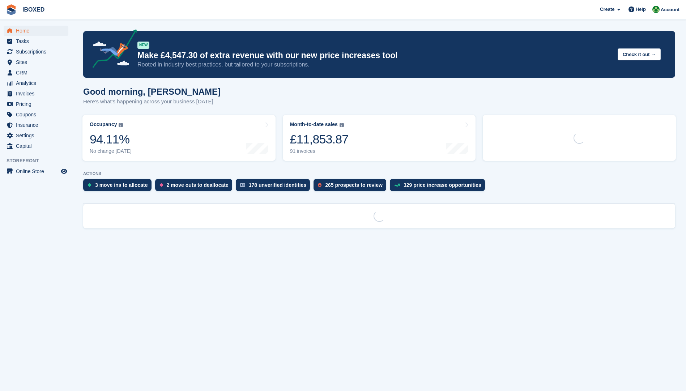 This screenshot has height=391, width=686. Describe the element at coordinates (442, 185) in the screenshot. I see `div: 329 price increase opportunities` at that location.